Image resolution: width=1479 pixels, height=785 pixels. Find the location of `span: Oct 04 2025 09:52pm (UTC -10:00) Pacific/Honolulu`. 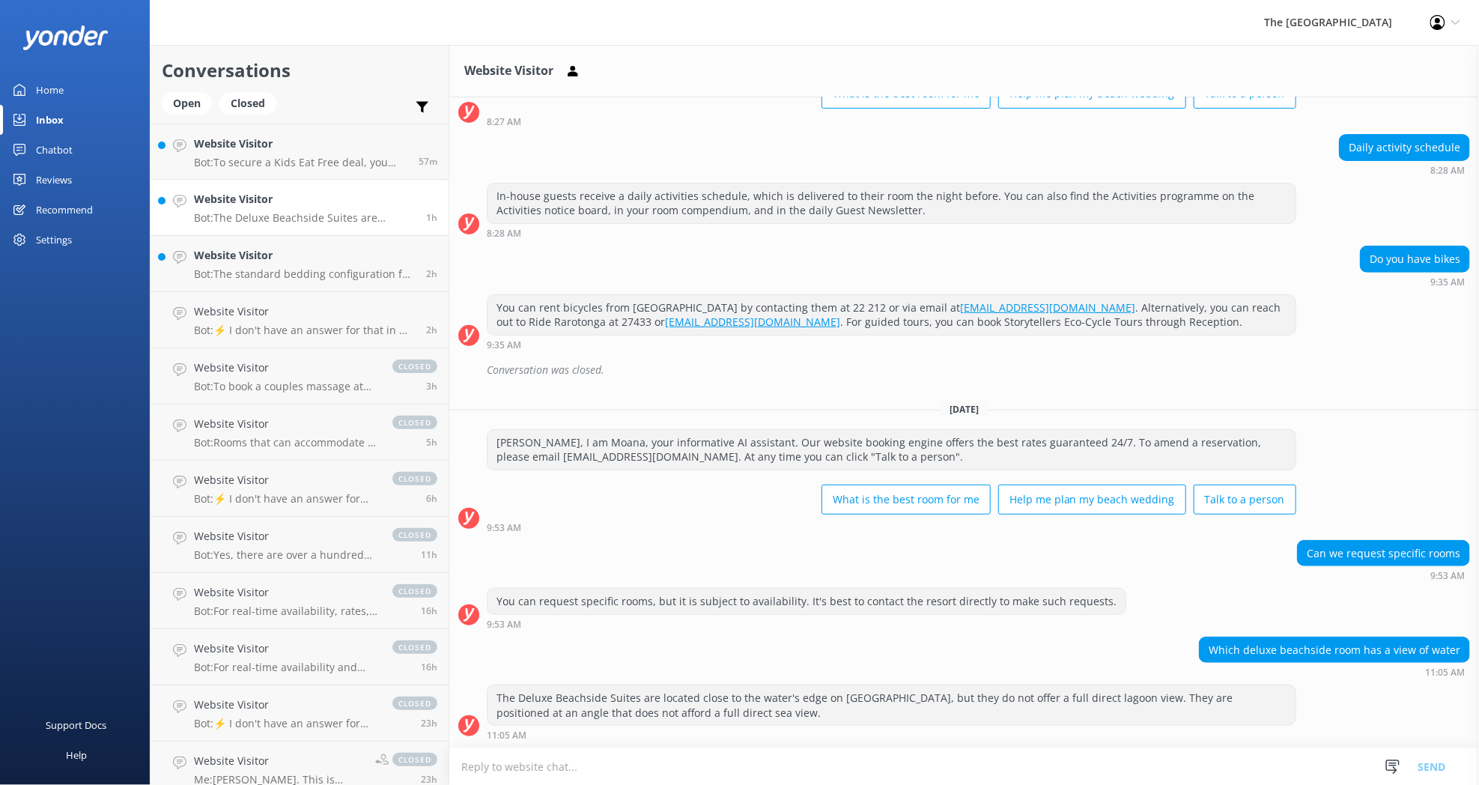

span: Oct 04 2025 09:52pm (UTC -10:00) Pacific/Honolulu is located at coordinates (429, 667).